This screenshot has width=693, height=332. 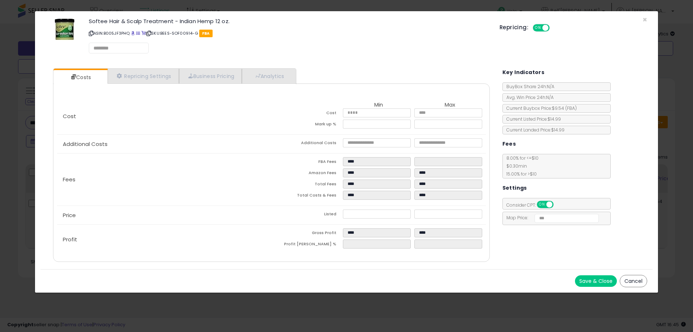 I want to click on p: Price, so click(x=164, y=215).